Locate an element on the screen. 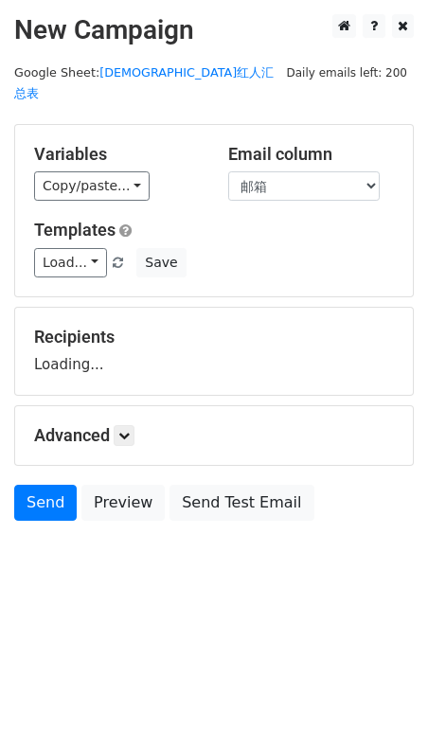 Image resolution: width=428 pixels, height=730 pixels. a: Load... is located at coordinates (70, 262).